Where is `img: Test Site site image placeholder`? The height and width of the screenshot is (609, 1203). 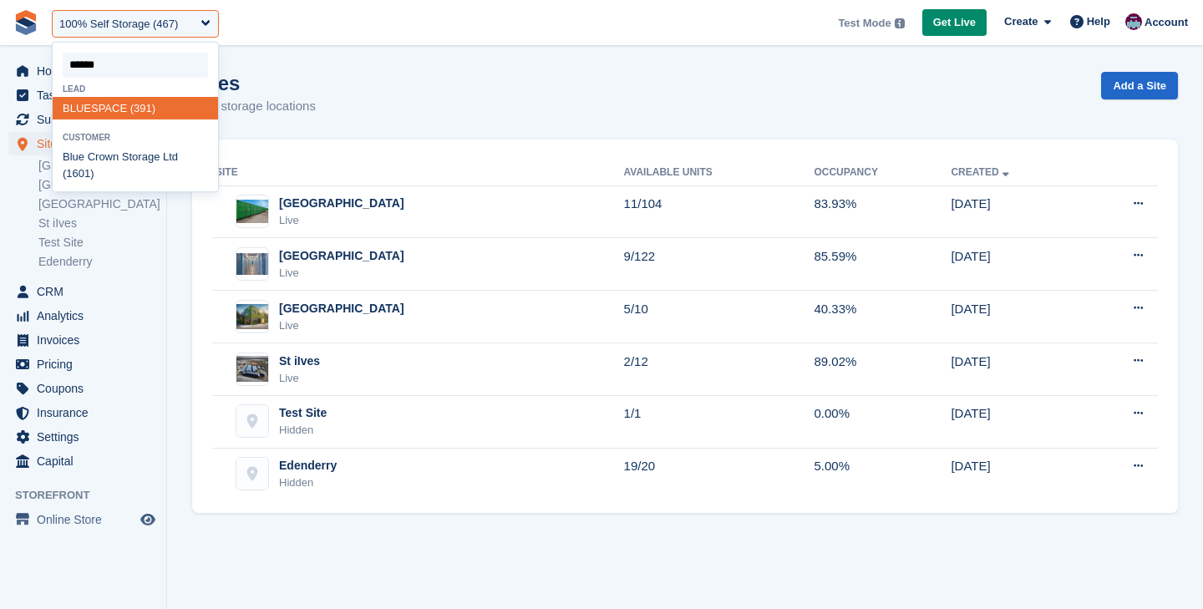
img: Test Site site image placeholder is located at coordinates (252, 421).